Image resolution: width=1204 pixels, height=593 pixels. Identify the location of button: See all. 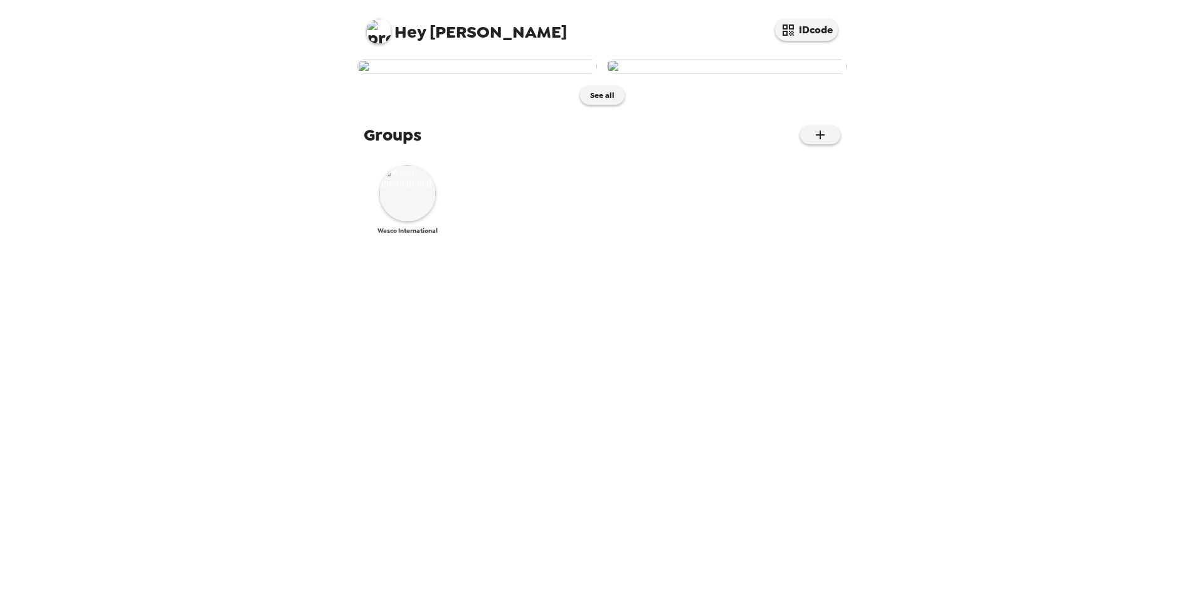
(602, 95).